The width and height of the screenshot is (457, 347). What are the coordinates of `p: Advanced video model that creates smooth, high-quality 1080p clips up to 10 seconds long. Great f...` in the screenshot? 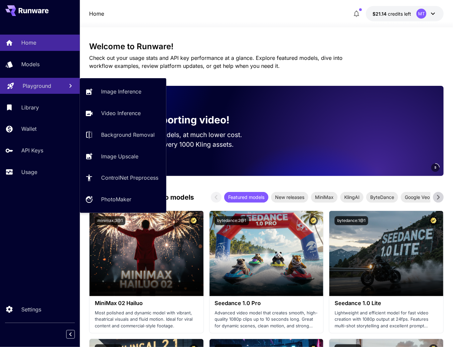 It's located at (267, 319).